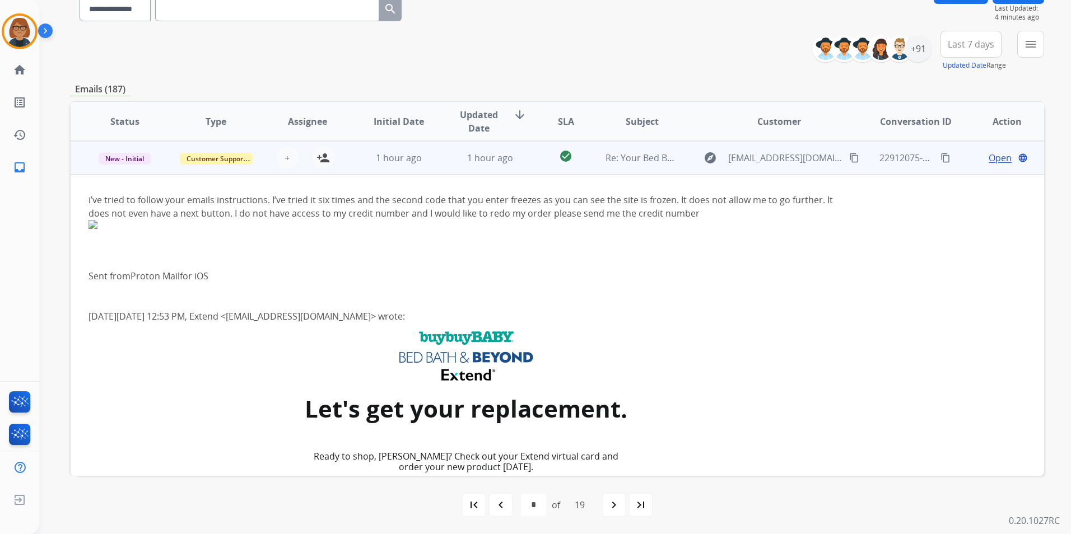 The image size is (1071, 534). I want to click on img: Extend Logo, so click(466, 356).